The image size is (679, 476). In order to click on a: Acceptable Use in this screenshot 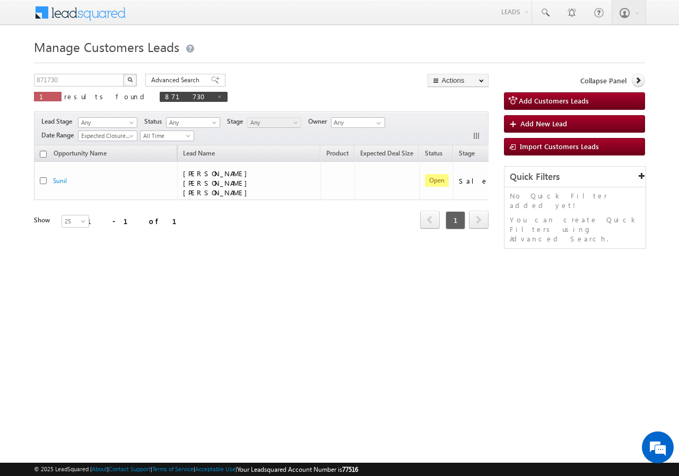, I will do `click(215, 468)`.